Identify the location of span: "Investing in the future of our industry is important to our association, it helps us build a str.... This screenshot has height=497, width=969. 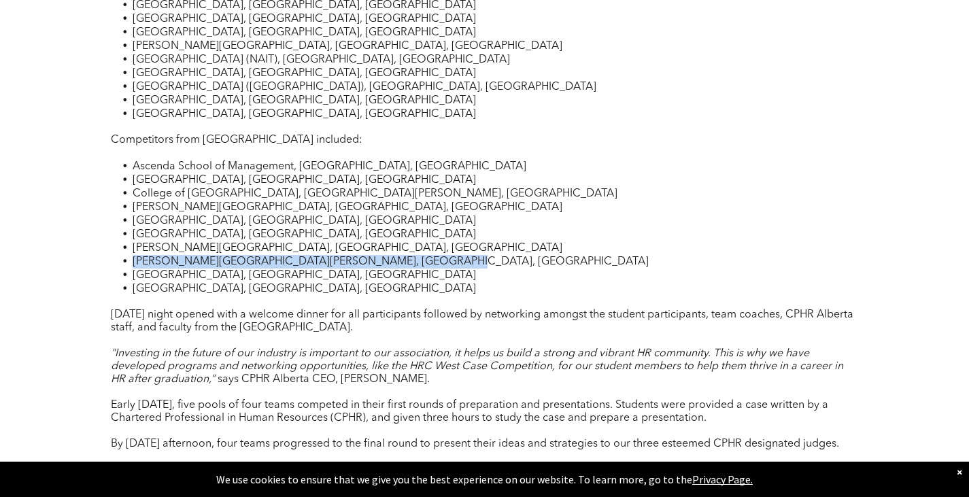
(477, 367).